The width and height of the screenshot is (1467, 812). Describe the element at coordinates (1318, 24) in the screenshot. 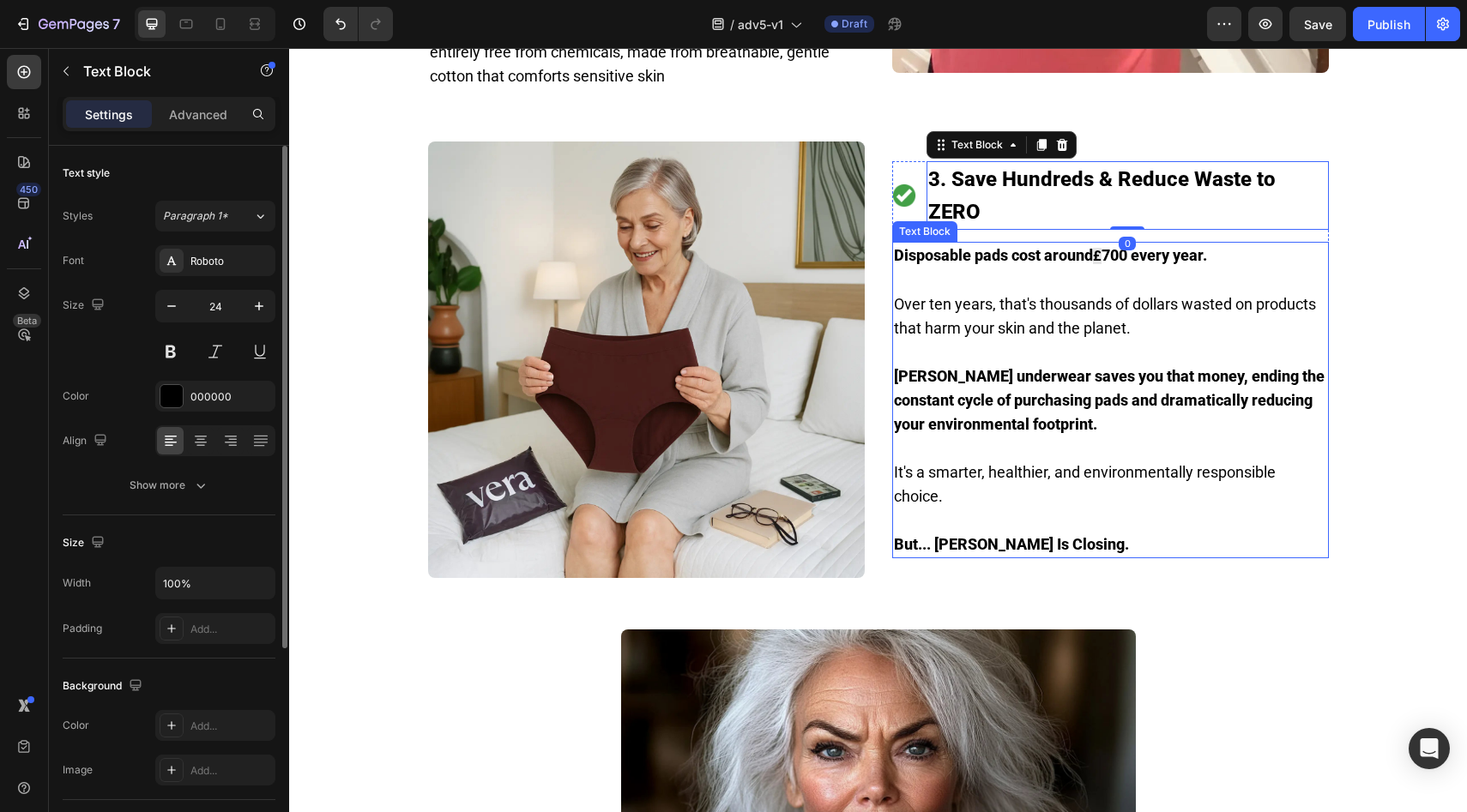

I see `button: Save` at that location.